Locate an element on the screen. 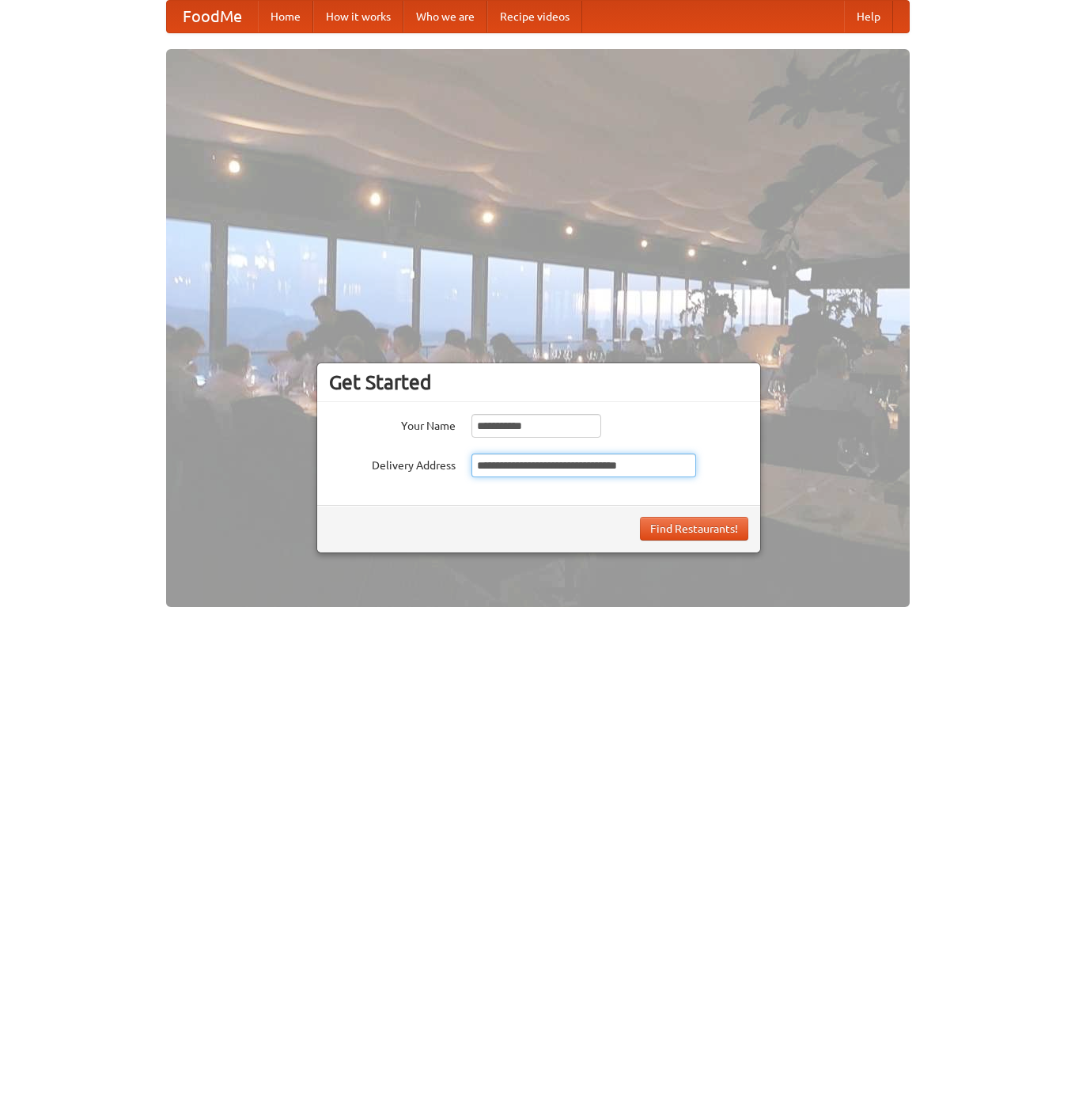 This screenshot has width=1075, height=1120. button: Find Restaurants! is located at coordinates (694, 529).